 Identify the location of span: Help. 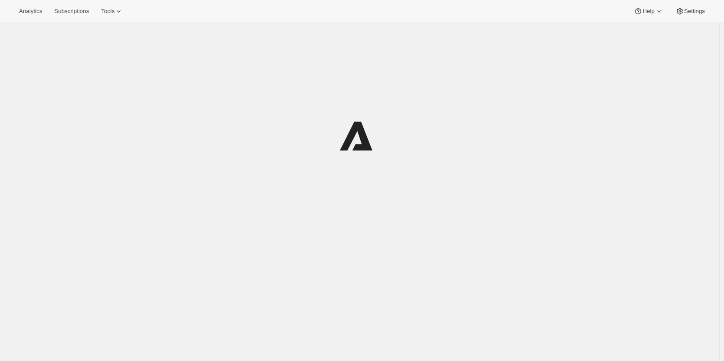
(648, 11).